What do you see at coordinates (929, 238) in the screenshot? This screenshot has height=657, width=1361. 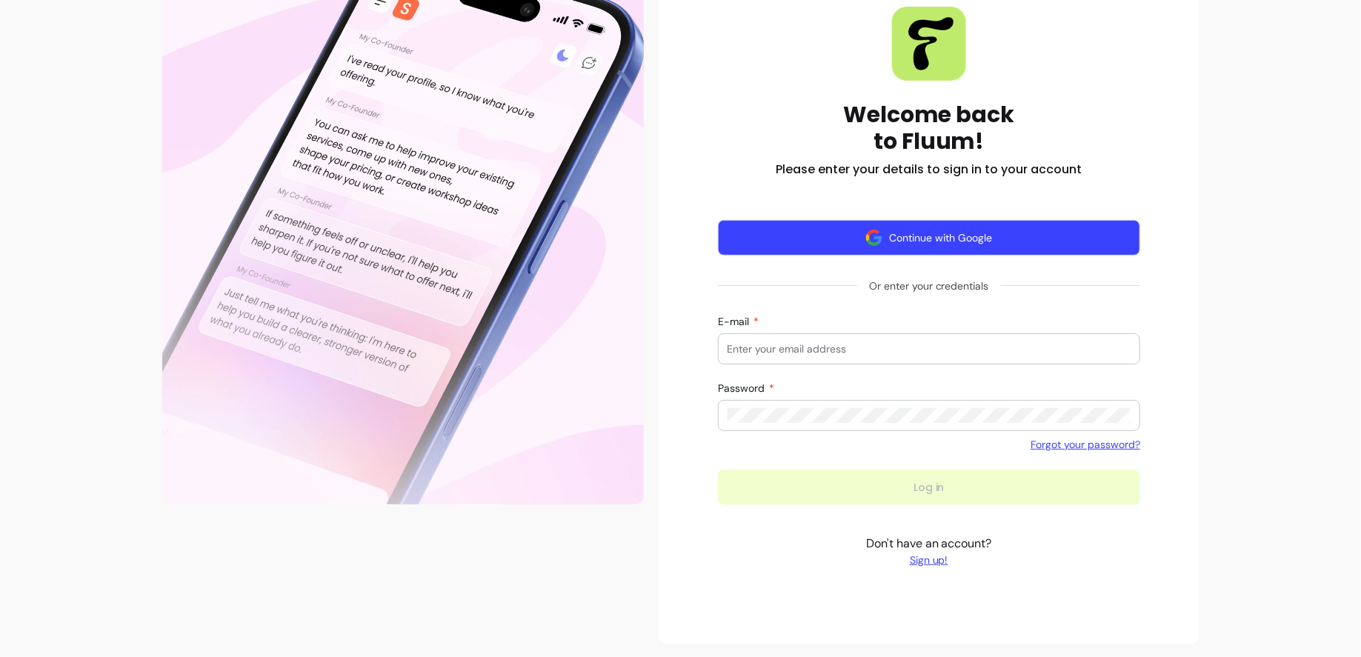 I see `button: Continue with Google` at bounding box center [929, 238].